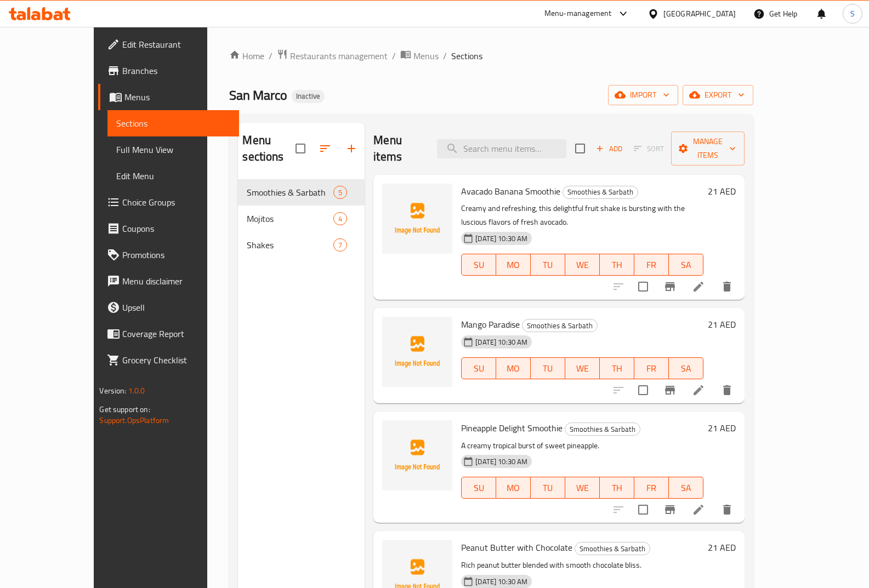 This screenshot has width=869, height=588. I want to click on a: Home, so click(247, 56).